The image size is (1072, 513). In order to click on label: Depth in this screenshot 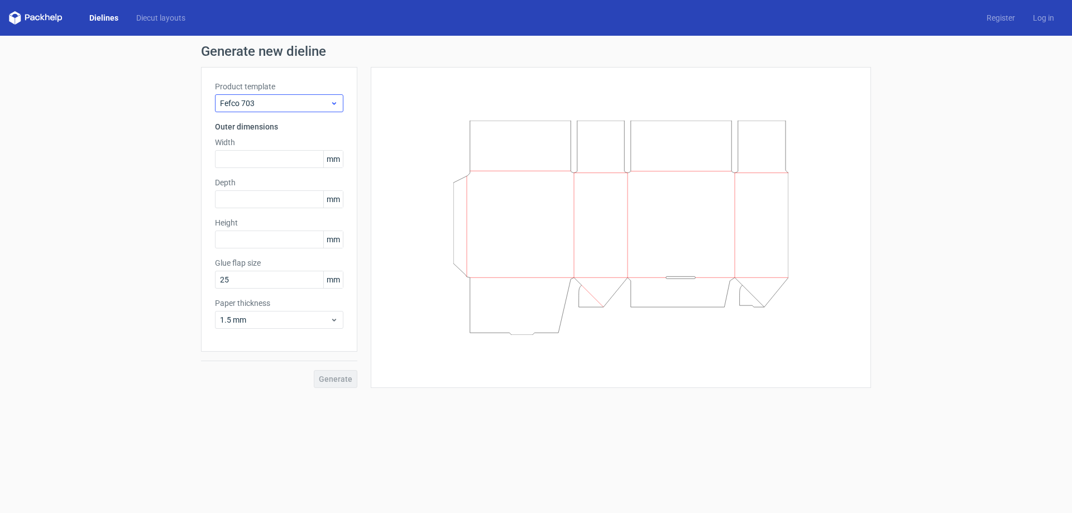, I will do `click(279, 183)`.